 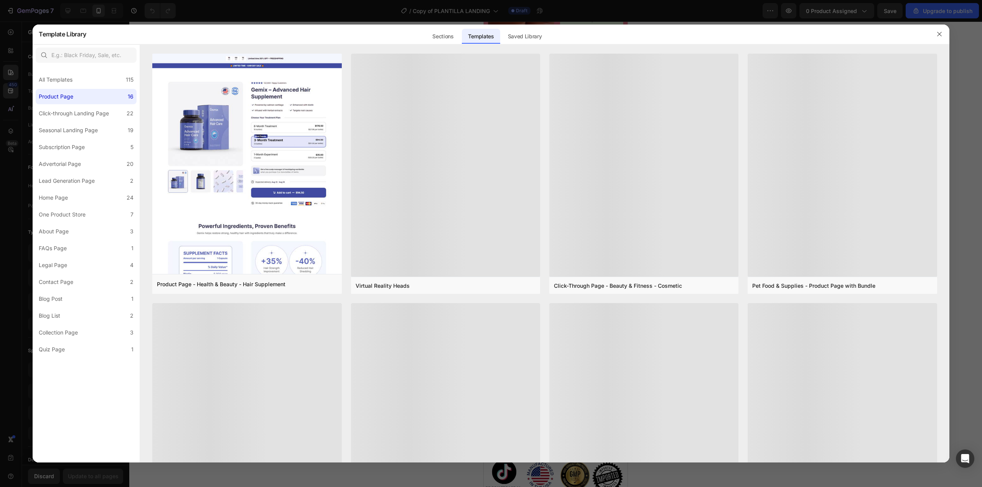 What do you see at coordinates (114, 244) in the screenshot?
I see `strong: Fórmula` at bounding box center [114, 244].